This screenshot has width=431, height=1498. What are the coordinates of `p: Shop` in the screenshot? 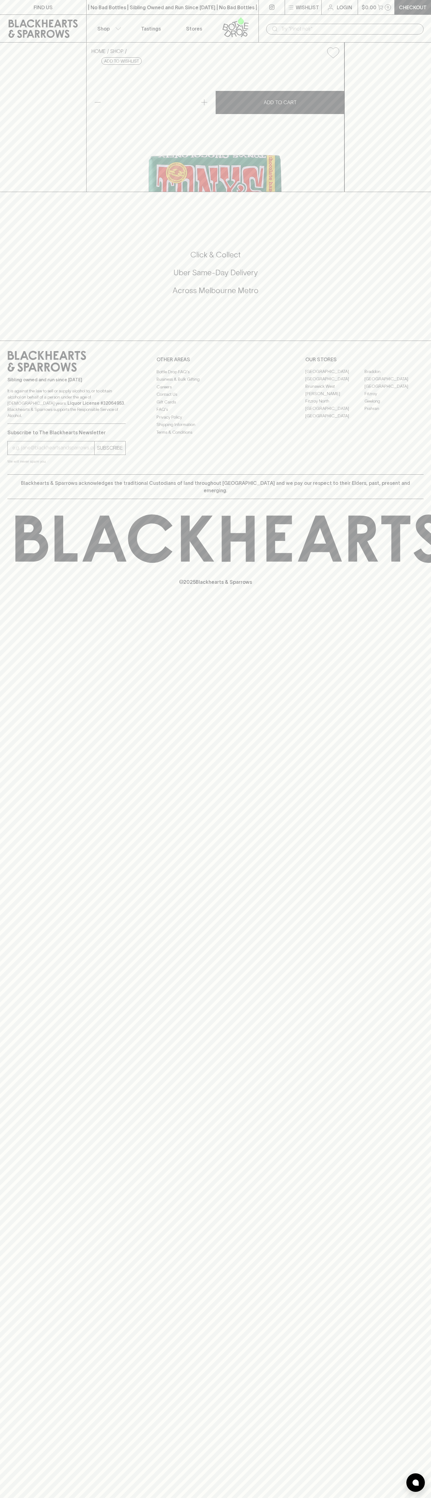 It's located at (104, 29).